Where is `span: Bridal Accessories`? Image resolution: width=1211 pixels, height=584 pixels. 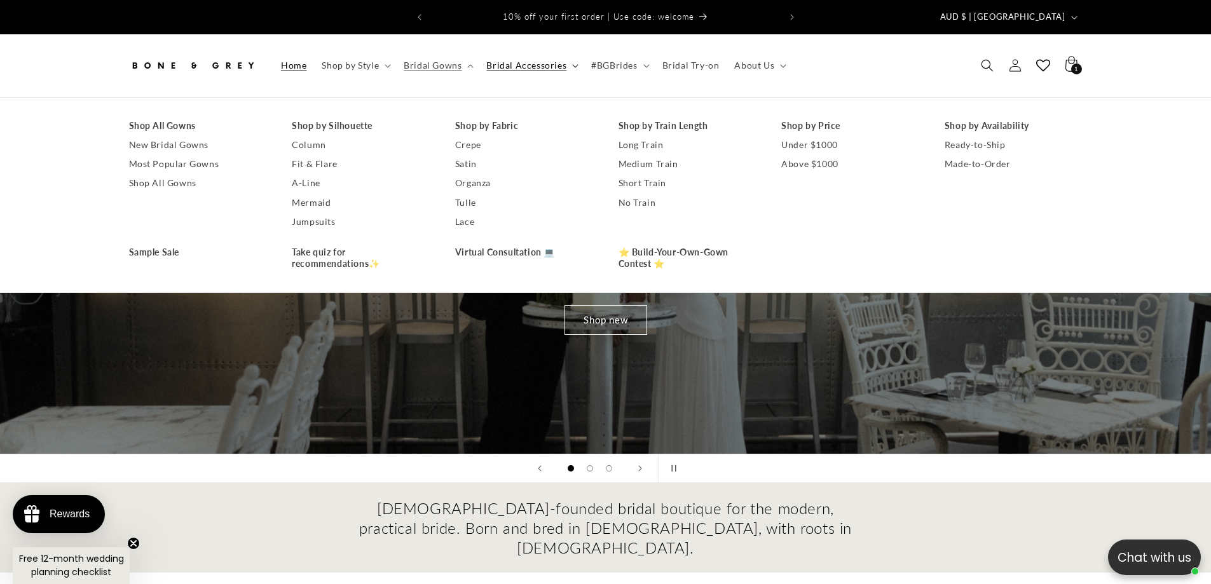 span: Bridal Accessories is located at coordinates (526, 65).